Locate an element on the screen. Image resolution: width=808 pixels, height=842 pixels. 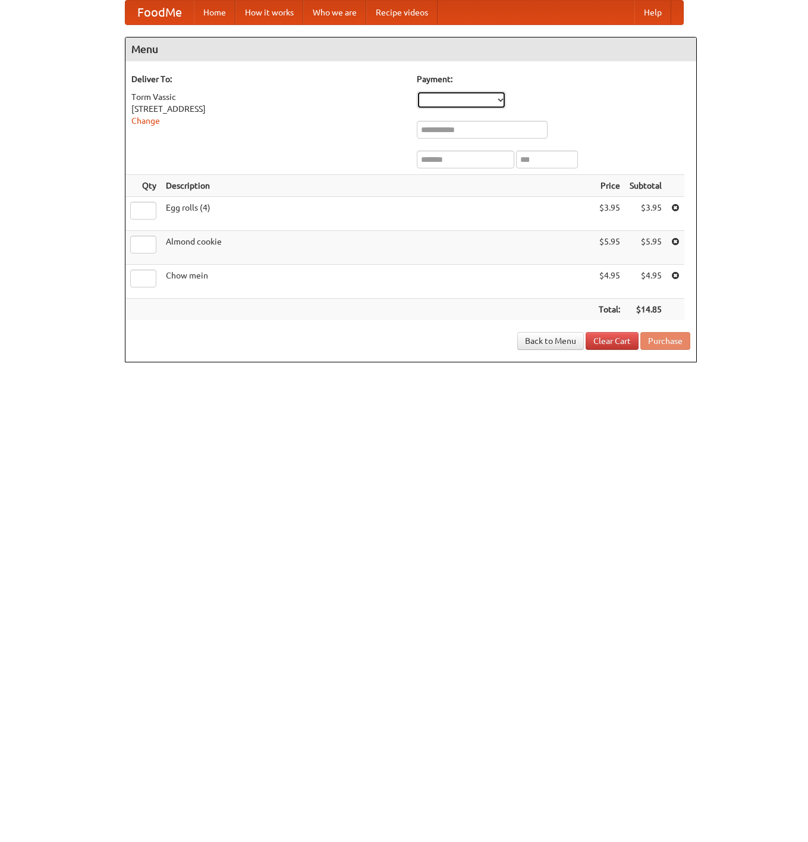
a: FoodMe is located at coordinates (159, 12).